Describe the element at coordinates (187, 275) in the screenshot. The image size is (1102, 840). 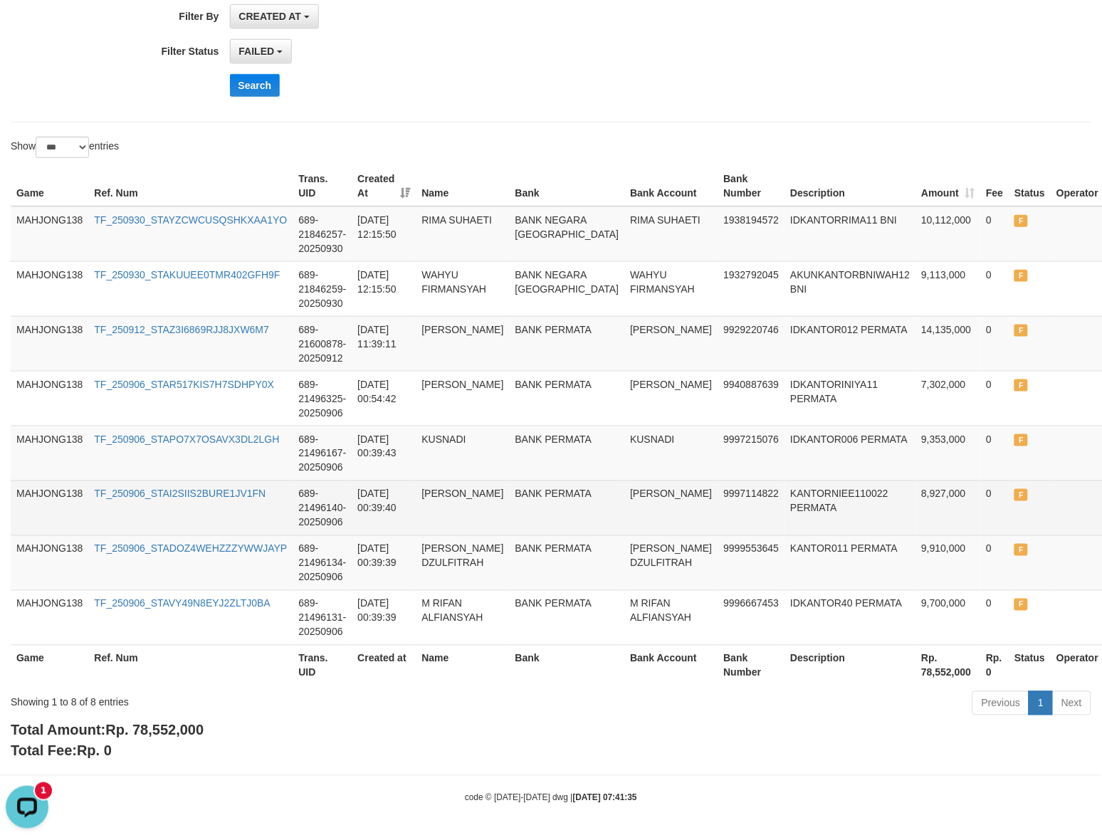
I see `a: TF_250930_STAKUUEE0TMR402GFH9F` at that location.